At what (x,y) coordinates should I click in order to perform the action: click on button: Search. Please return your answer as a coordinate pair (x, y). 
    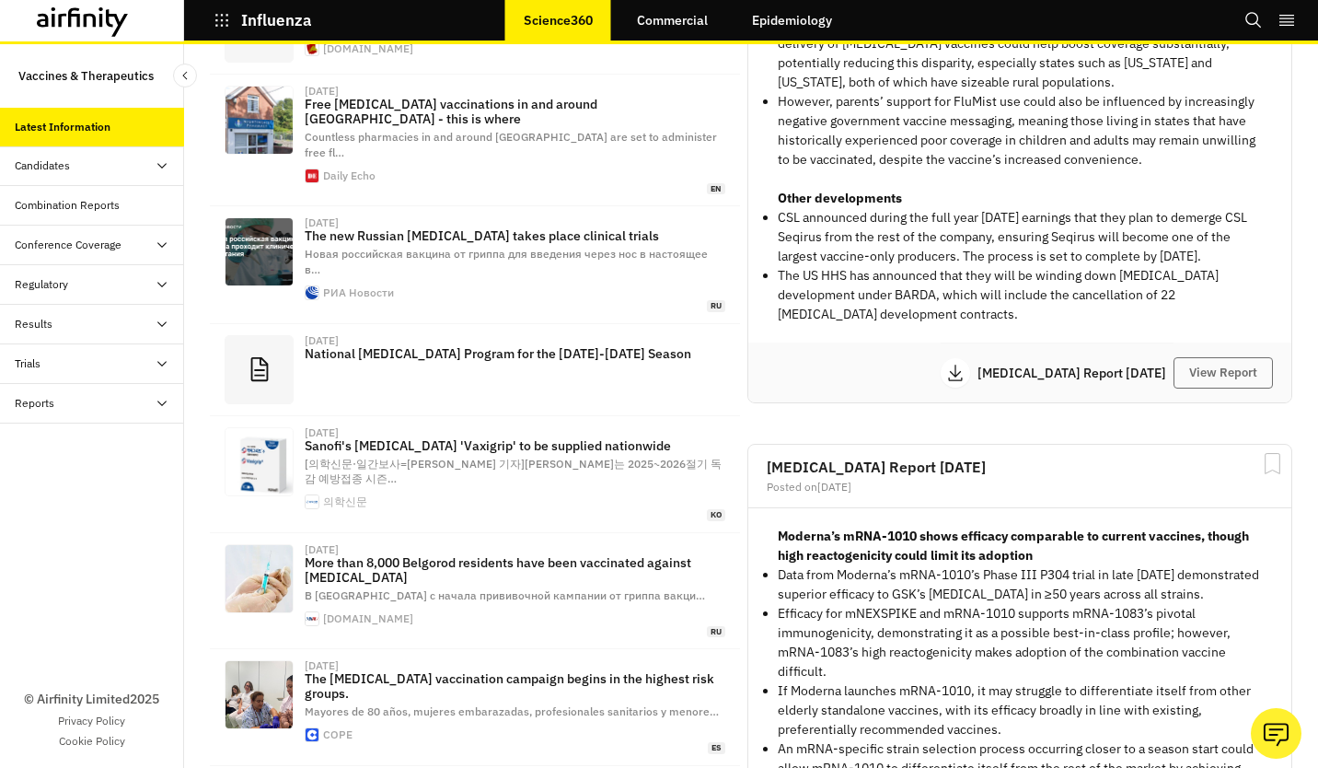
    Looking at the image, I should click on (1254, 20).